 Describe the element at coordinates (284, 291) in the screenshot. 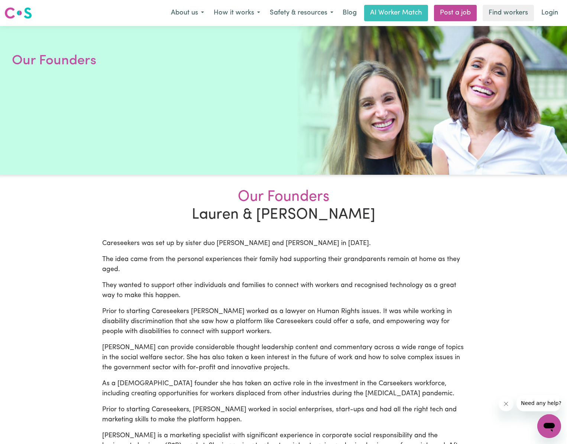

I see `p: They wanted to support other individuals and families to connect with workers and recognised tech...` at that location.